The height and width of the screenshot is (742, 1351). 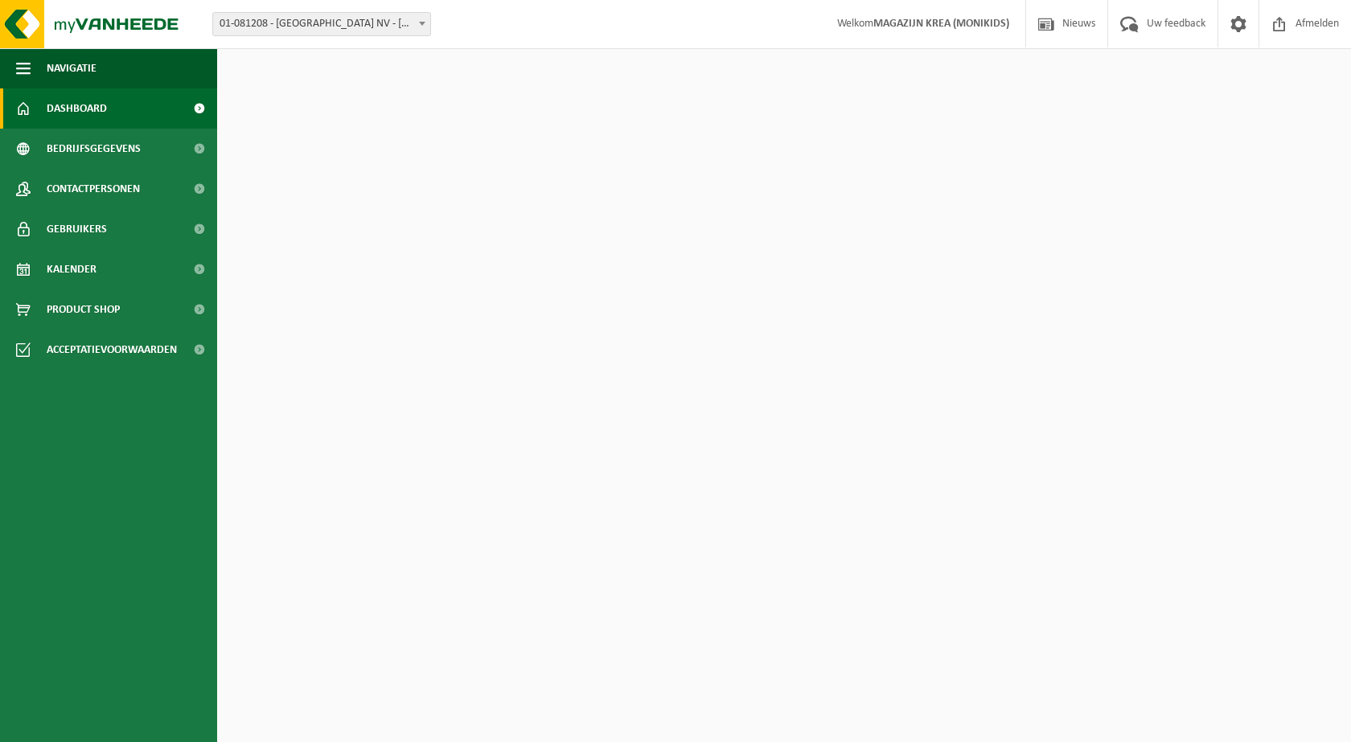 What do you see at coordinates (322, 24) in the screenshot?
I see `span: 01-081208 - MONIKIDS NV - SINT-NIKLAAS` at bounding box center [322, 24].